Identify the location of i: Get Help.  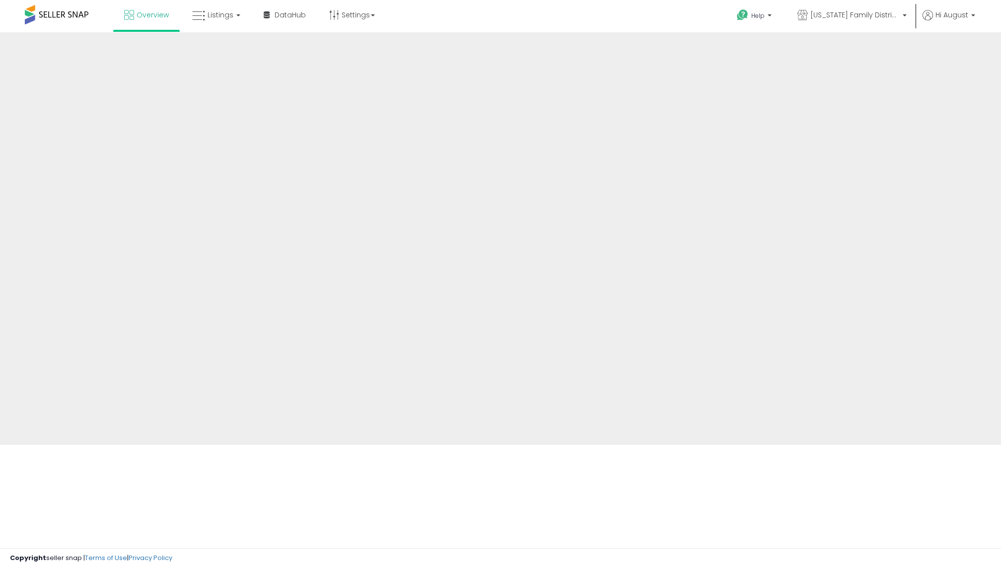
(743, 15).